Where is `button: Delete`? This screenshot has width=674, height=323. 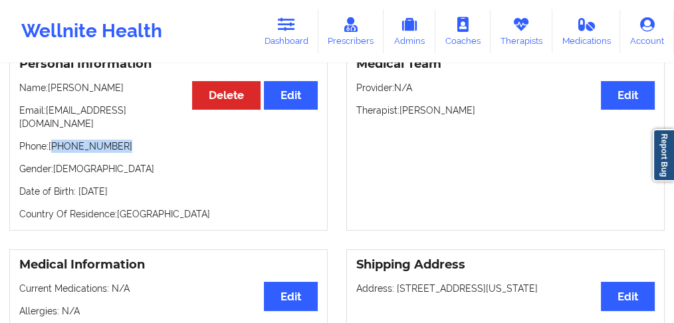 button: Delete is located at coordinates (226, 95).